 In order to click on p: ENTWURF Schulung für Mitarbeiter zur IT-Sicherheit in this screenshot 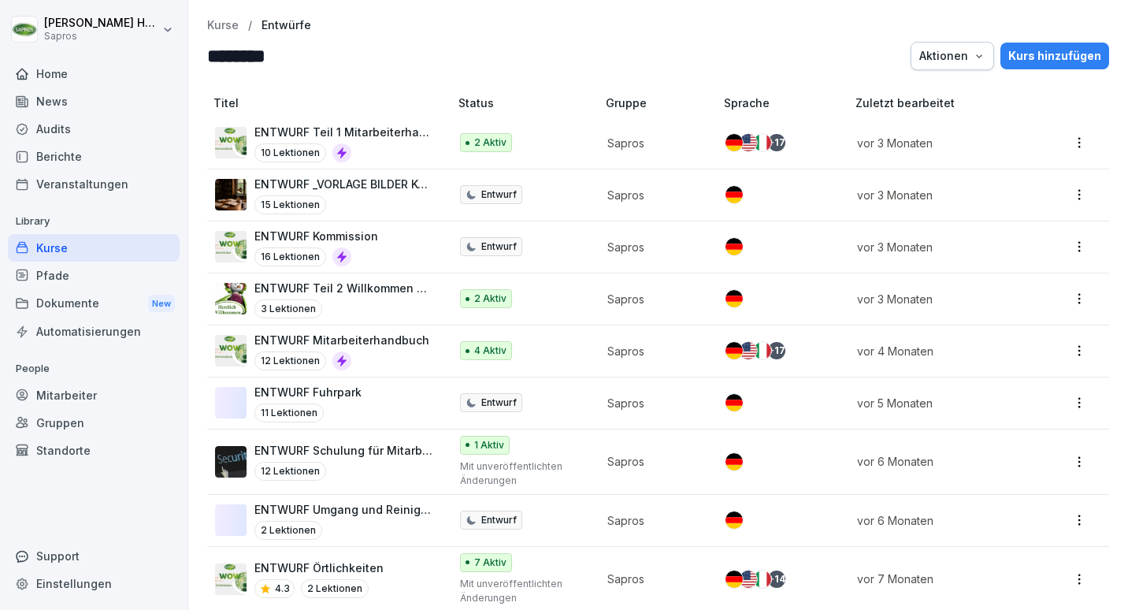, I will do `click(343, 450)`.